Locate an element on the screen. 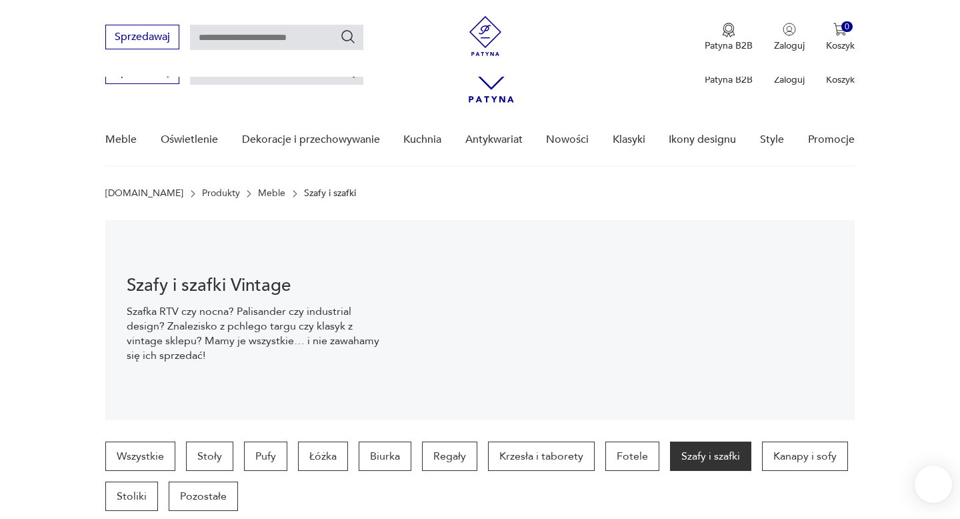  img: Patyna - sklep z meblami i dekoracjami vintage is located at coordinates (485, 36).